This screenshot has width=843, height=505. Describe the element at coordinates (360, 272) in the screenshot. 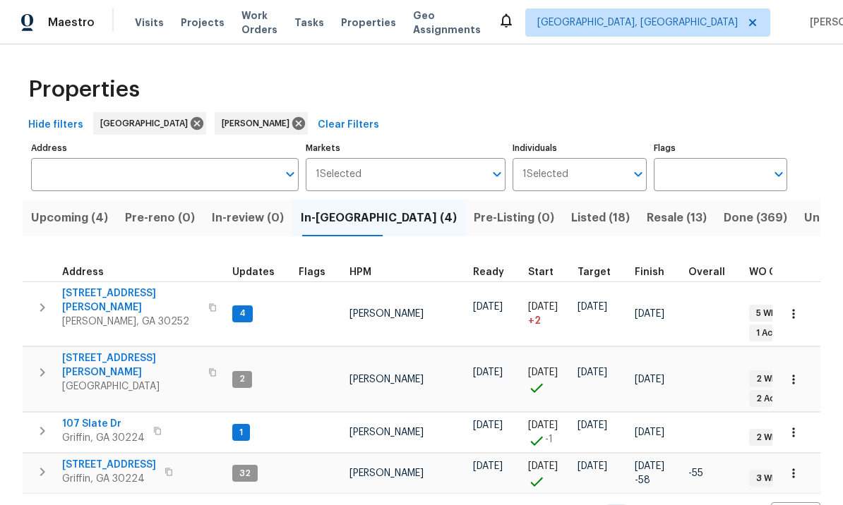

I see `span: HPM` at that location.